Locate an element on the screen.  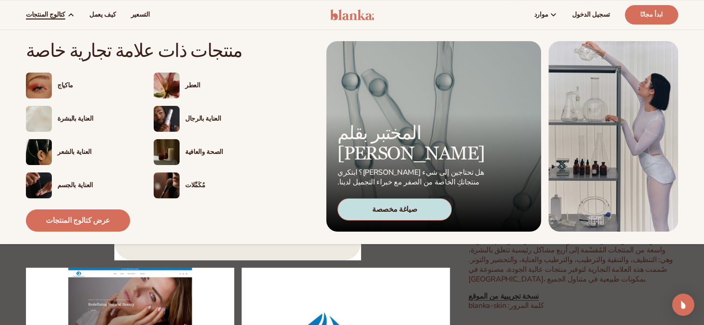
font: موارد is located at coordinates (541, 14).